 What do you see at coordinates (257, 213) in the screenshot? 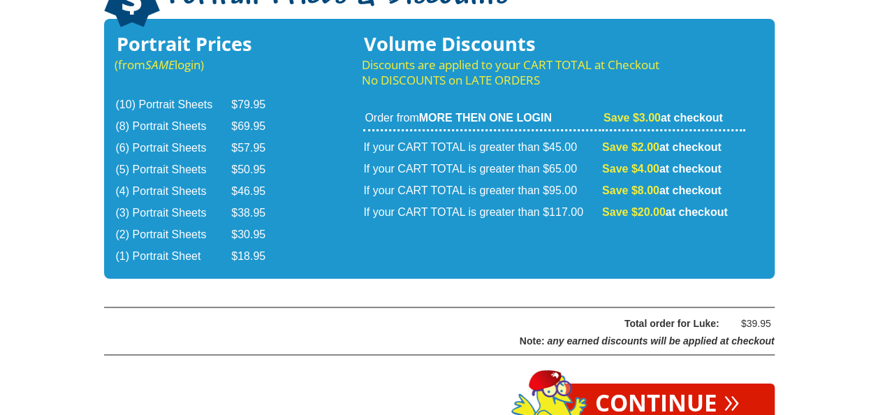
I see `td: $38.95` at bounding box center [257, 213].